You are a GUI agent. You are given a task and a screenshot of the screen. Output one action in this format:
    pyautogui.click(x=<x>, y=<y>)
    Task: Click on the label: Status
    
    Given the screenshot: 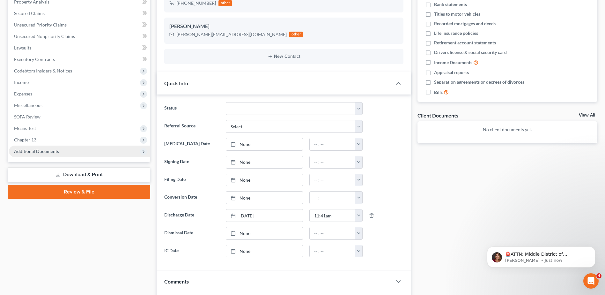 What is the action you would take?
    pyautogui.click(x=192, y=109)
    